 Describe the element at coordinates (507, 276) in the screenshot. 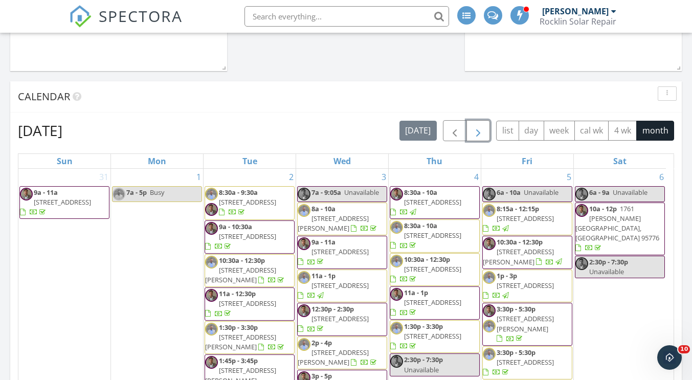

I see `span: 1p - 3p` at that location.